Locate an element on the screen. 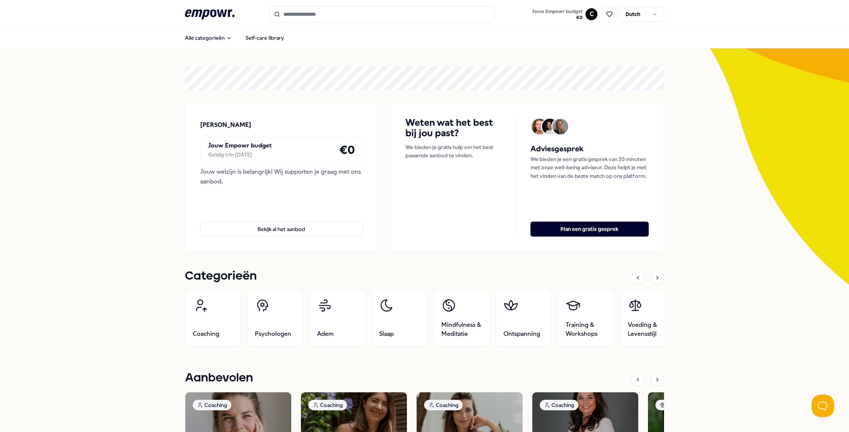 The height and width of the screenshot is (432, 849). span: Adem is located at coordinates (325, 334).